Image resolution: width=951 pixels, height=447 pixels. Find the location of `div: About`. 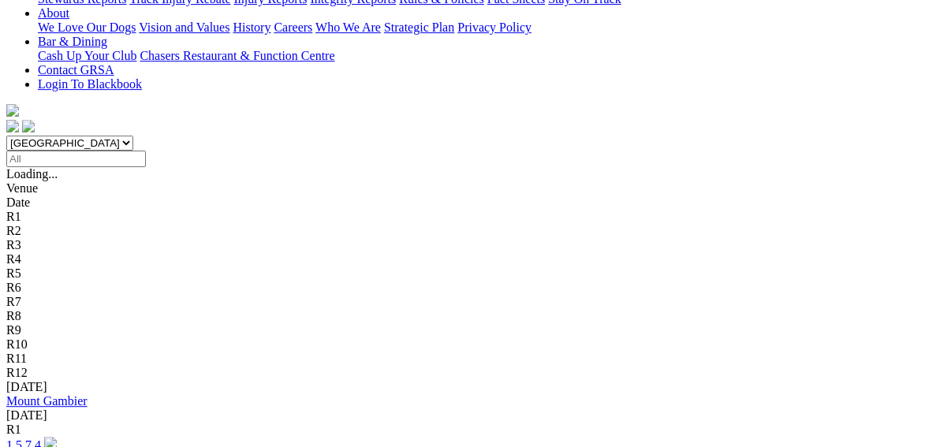

div: About is located at coordinates (491, 28).